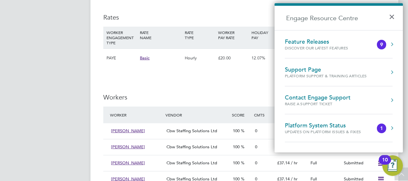 The image size is (408, 181). Describe the element at coordinates (160, 35) in the screenshot. I see `div: RATE NAME` at that location.